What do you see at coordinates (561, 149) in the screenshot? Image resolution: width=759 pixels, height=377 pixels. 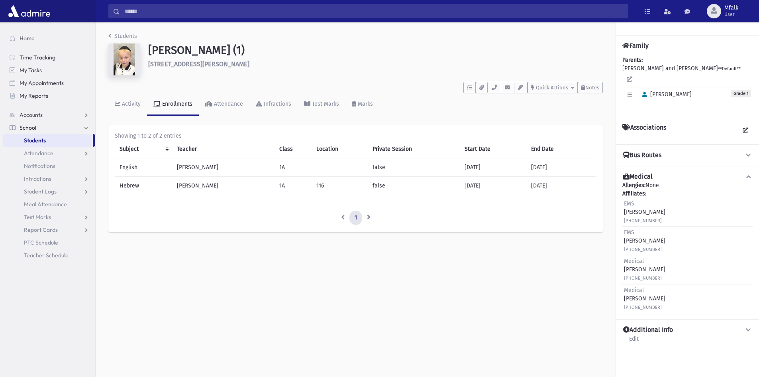 I see `th: End Date` at bounding box center [561, 149].